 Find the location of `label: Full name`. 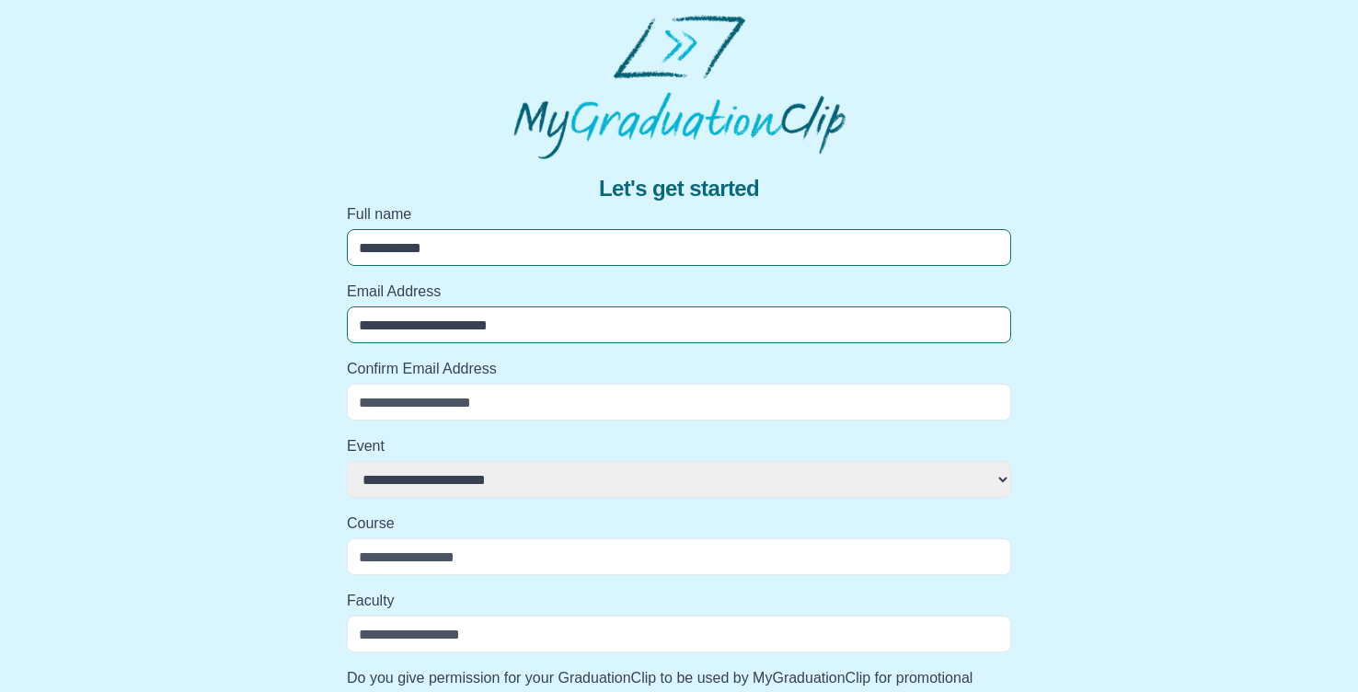

label: Full name is located at coordinates (679, 214).